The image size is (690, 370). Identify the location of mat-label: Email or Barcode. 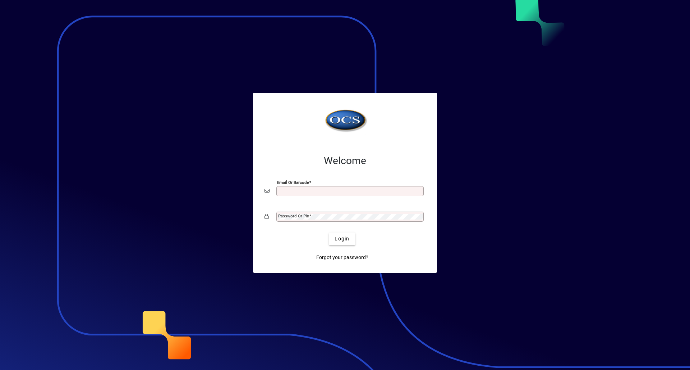
(293, 182).